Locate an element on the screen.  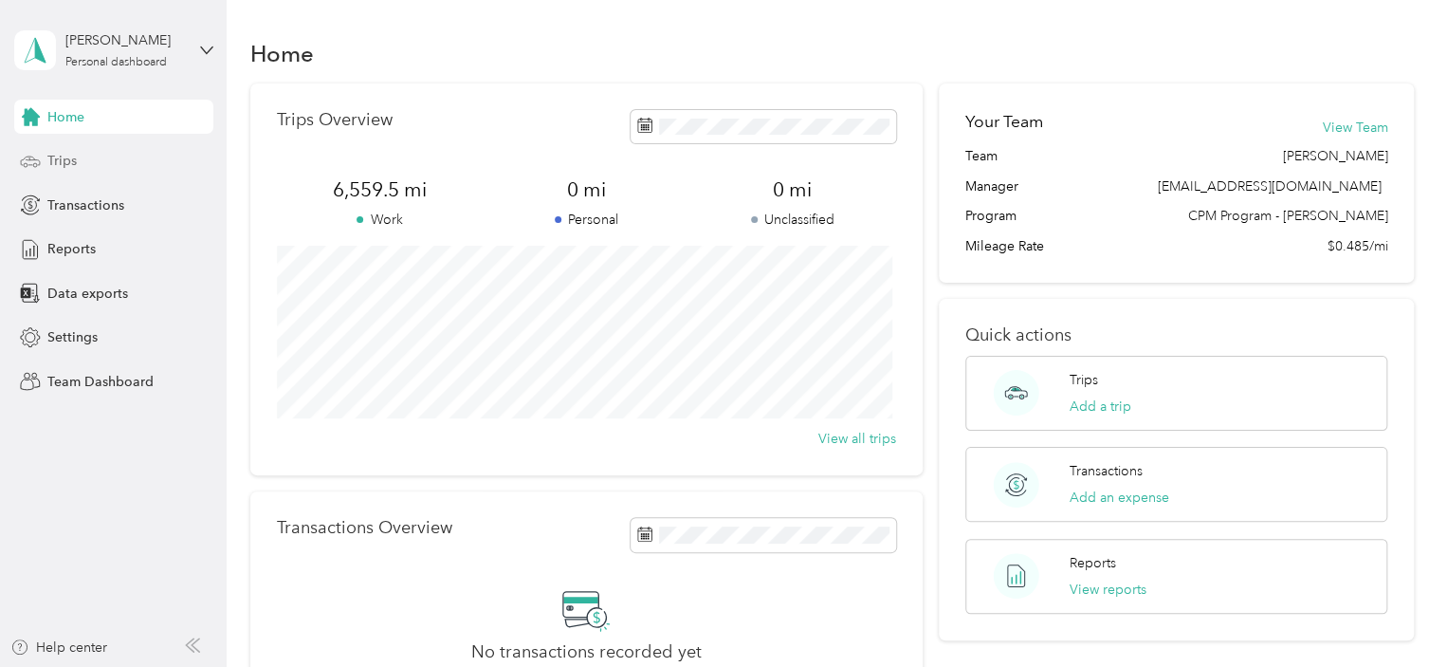
span: Reports is located at coordinates (71, 248).